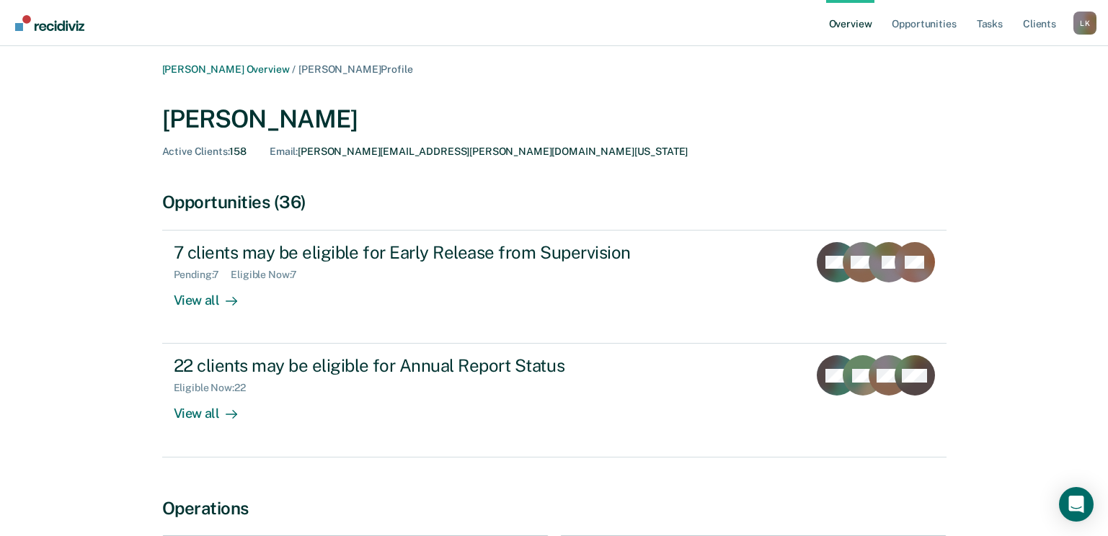 This screenshot has width=1108, height=536. Describe the element at coordinates (216, 388) in the screenshot. I see `div: Eligible Now : 22` at that location.